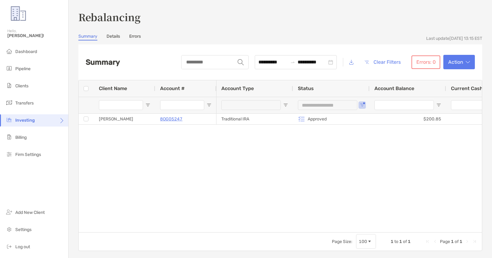 Image resolution: width=492 pixels, height=258 pixels. I want to click on img: add_new_client icon, so click(9, 212).